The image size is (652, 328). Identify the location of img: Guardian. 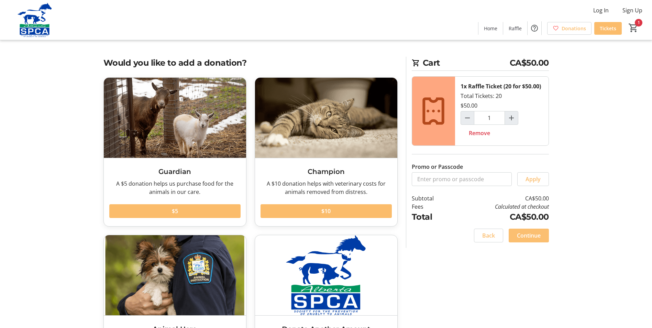
(175, 118).